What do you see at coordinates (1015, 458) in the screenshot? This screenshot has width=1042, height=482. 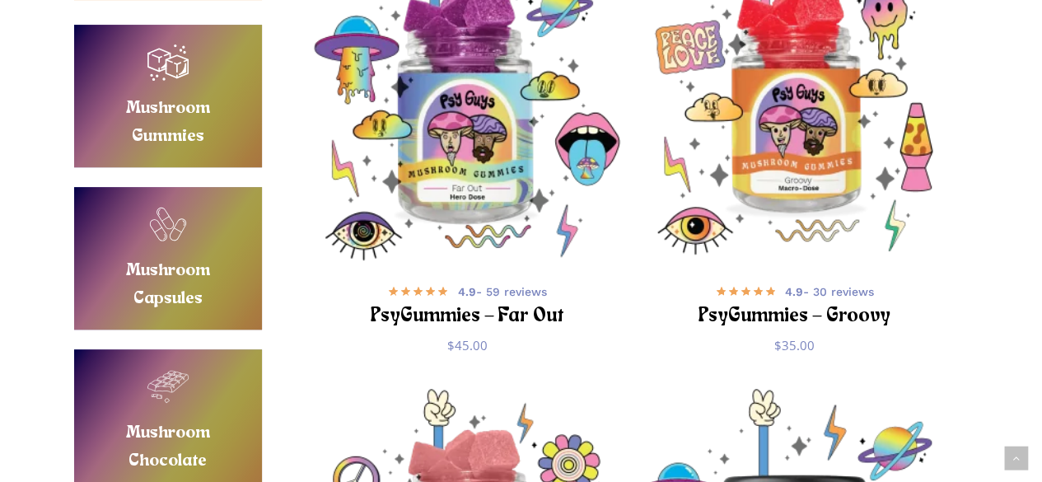 I see `a: Back to top` at bounding box center [1015, 458].